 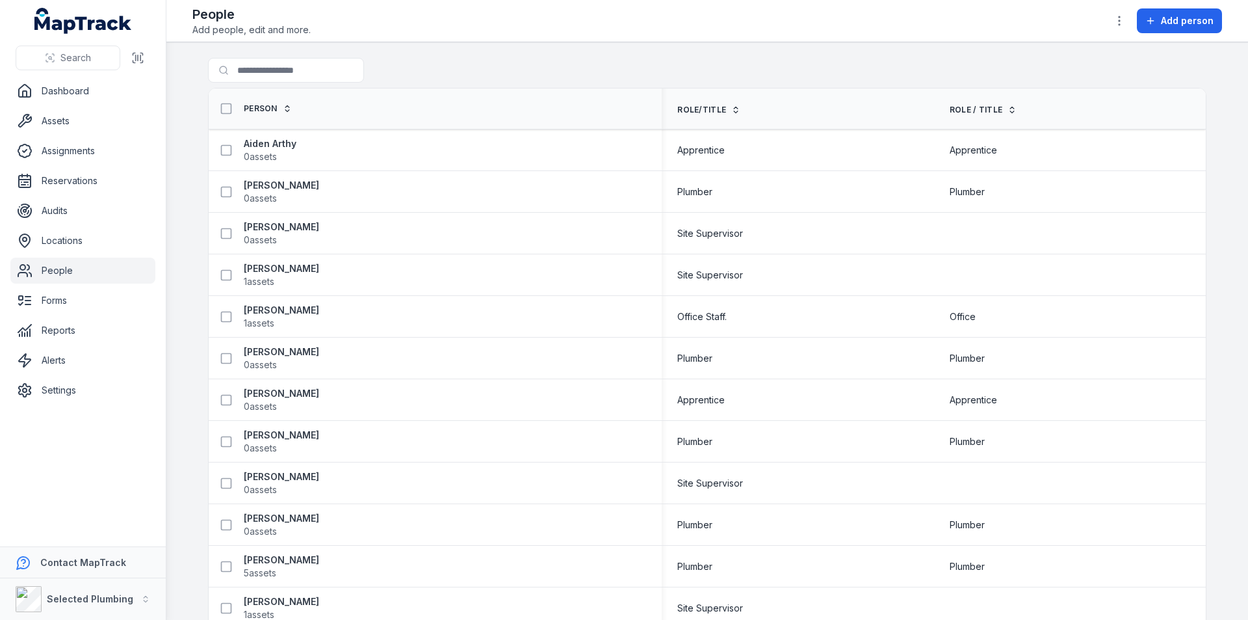 I want to click on a: Settings, so click(x=83, y=390).